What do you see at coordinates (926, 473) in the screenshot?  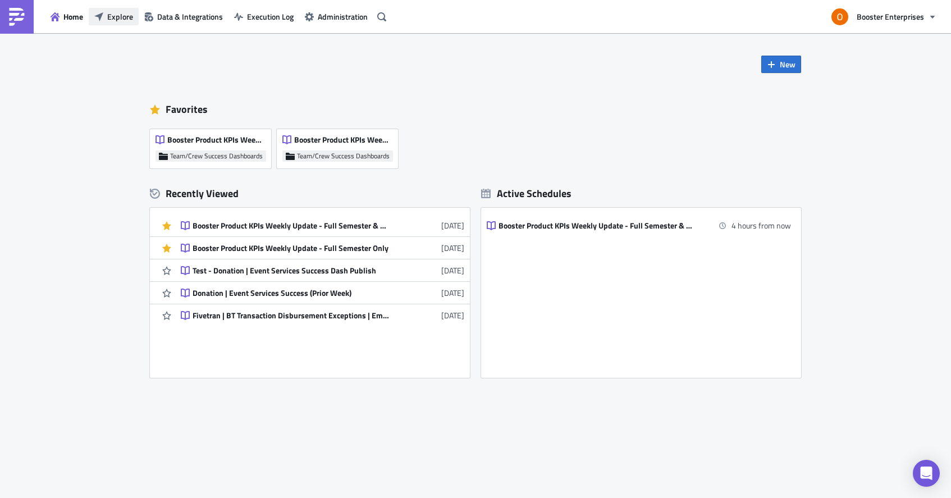 I see `div: Open Intercom Messenger` at bounding box center [926, 473].